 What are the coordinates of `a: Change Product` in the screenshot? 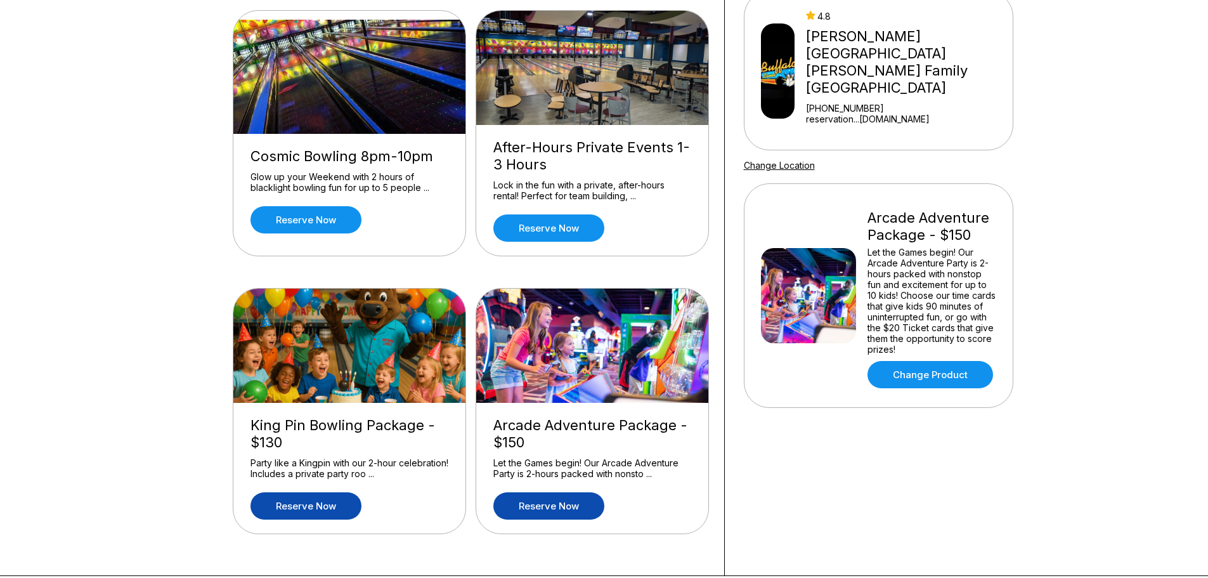 It's located at (931, 374).